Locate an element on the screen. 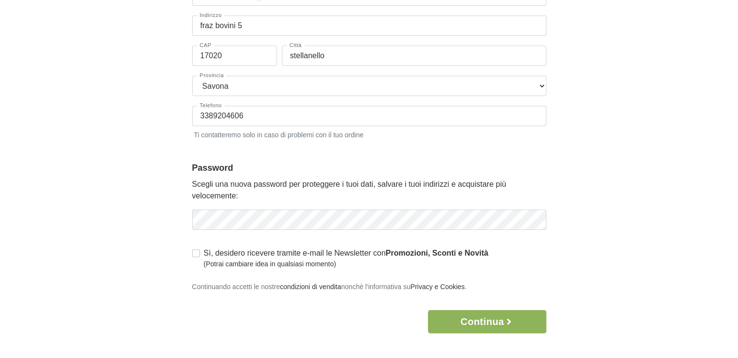 The height and width of the screenshot is (358, 738). label: Città is located at coordinates (295, 45).